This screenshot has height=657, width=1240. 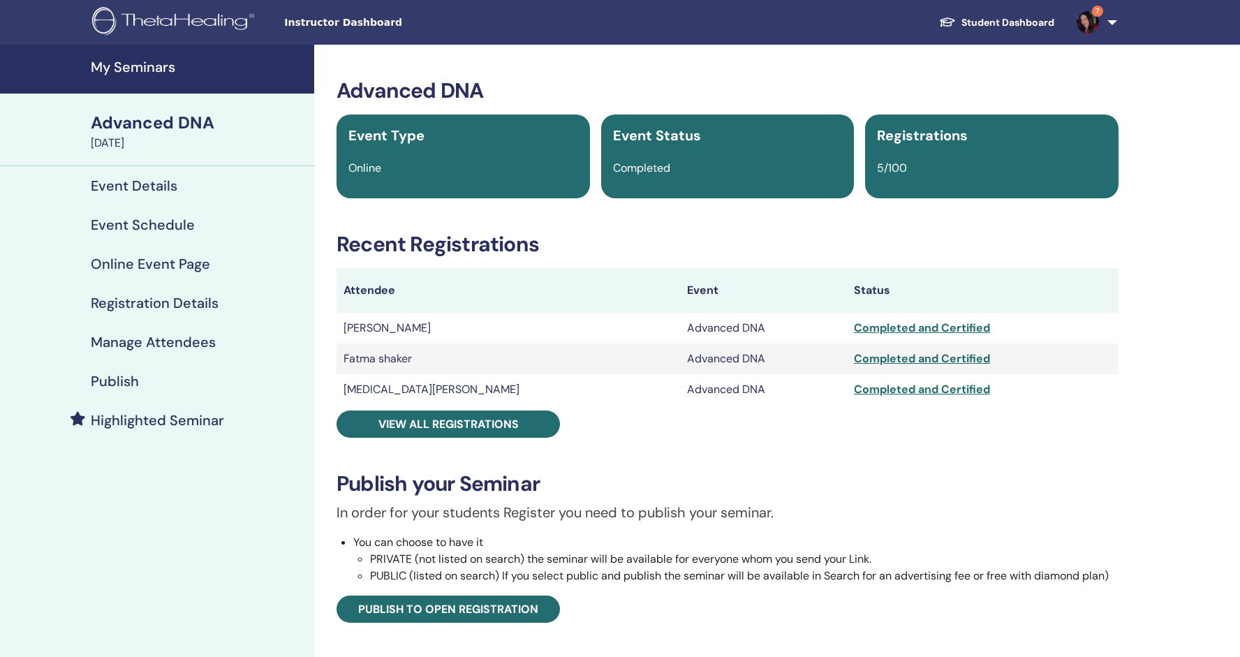 What do you see at coordinates (175, 22) in the screenshot?
I see `img: logo.png` at bounding box center [175, 22].